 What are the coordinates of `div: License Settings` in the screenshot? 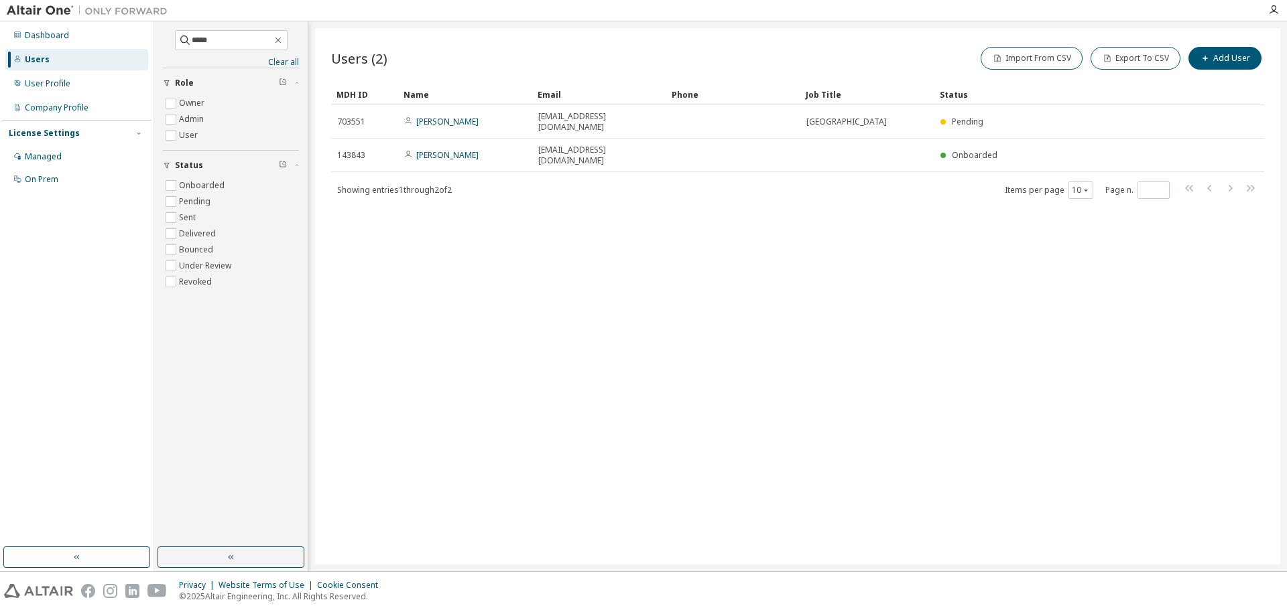 It's located at (44, 133).